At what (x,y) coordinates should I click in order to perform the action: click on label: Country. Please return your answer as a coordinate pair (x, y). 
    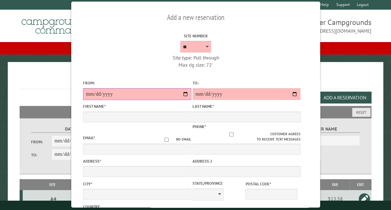
    Looking at the image, I should click on (137, 206).